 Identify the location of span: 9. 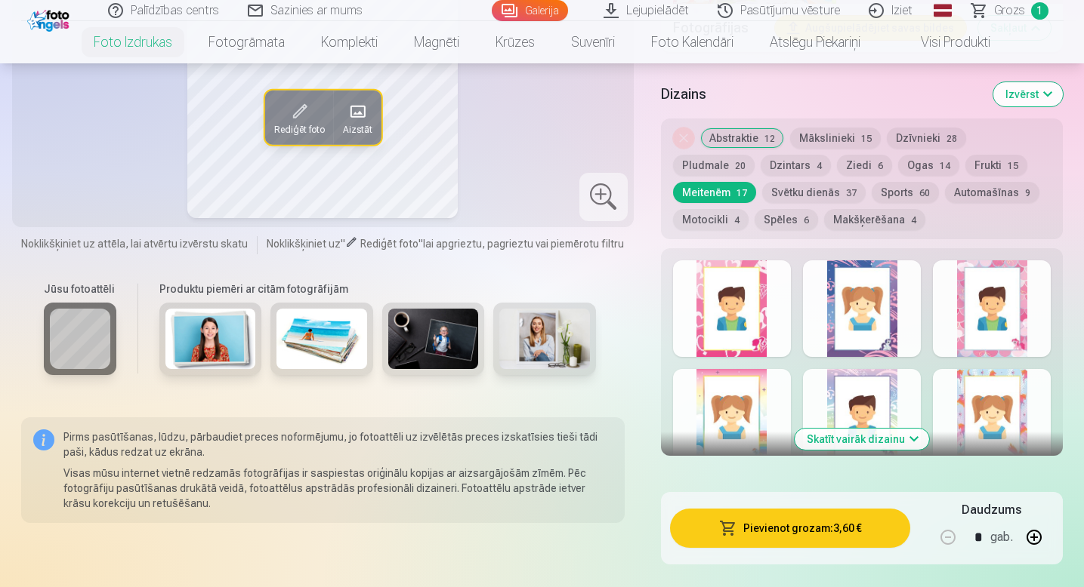
(1027, 193).